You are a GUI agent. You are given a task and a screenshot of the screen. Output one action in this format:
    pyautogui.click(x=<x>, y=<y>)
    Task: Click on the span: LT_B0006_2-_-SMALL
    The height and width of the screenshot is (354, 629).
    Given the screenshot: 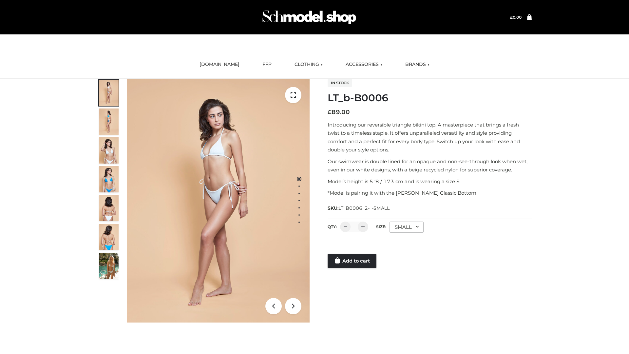 What is the action you would take?
    pyautogui.click(x=364, y=208)
    